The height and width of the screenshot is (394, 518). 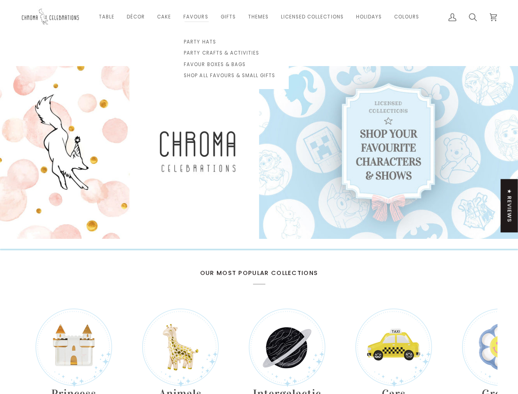 What do you see at coordinates (312, 17) in the screenshot?
I see `span: Licensed Collections` at bounding box center [312, 17].